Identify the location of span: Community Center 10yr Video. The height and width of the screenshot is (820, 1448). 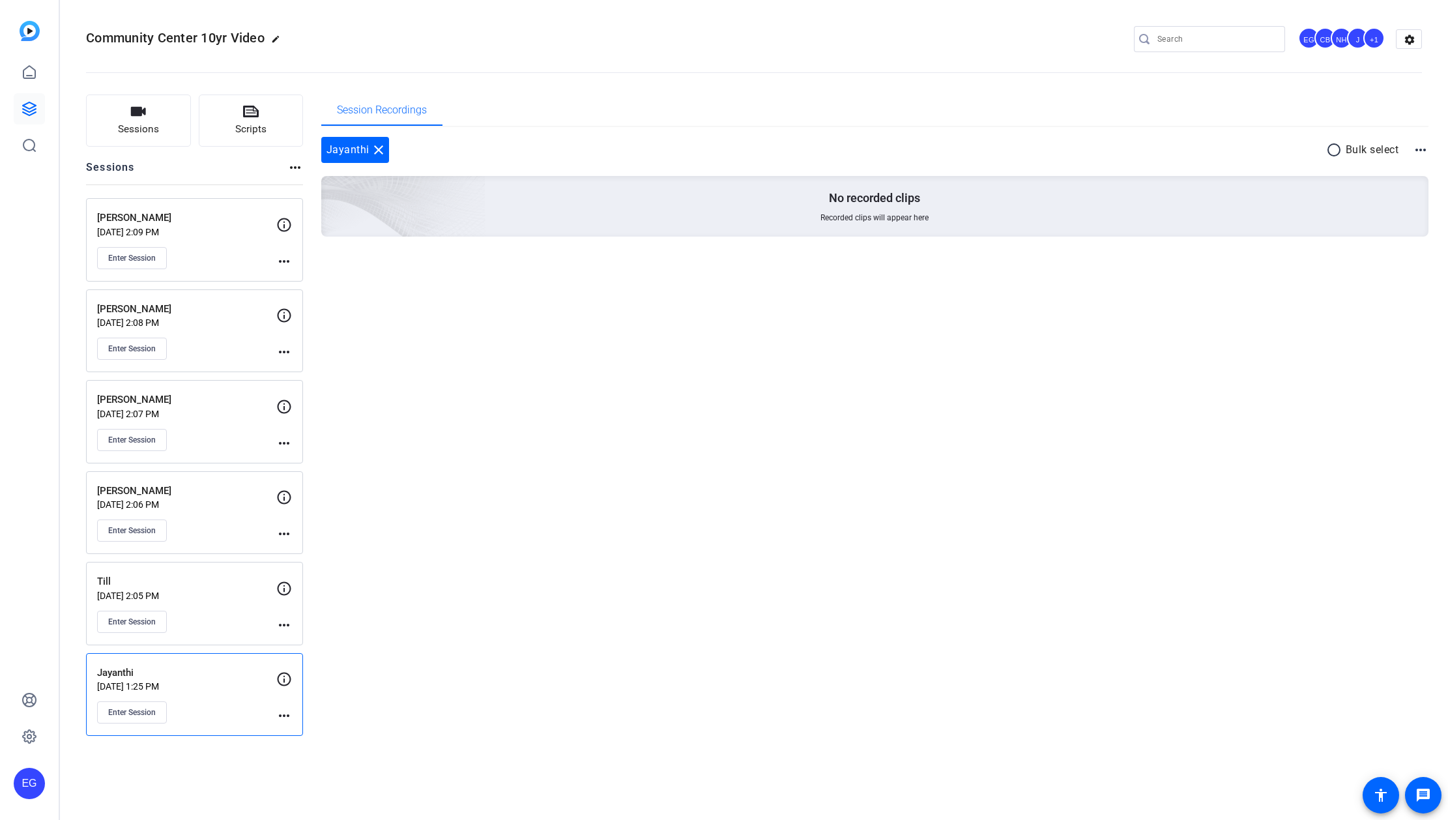
(175, 38).